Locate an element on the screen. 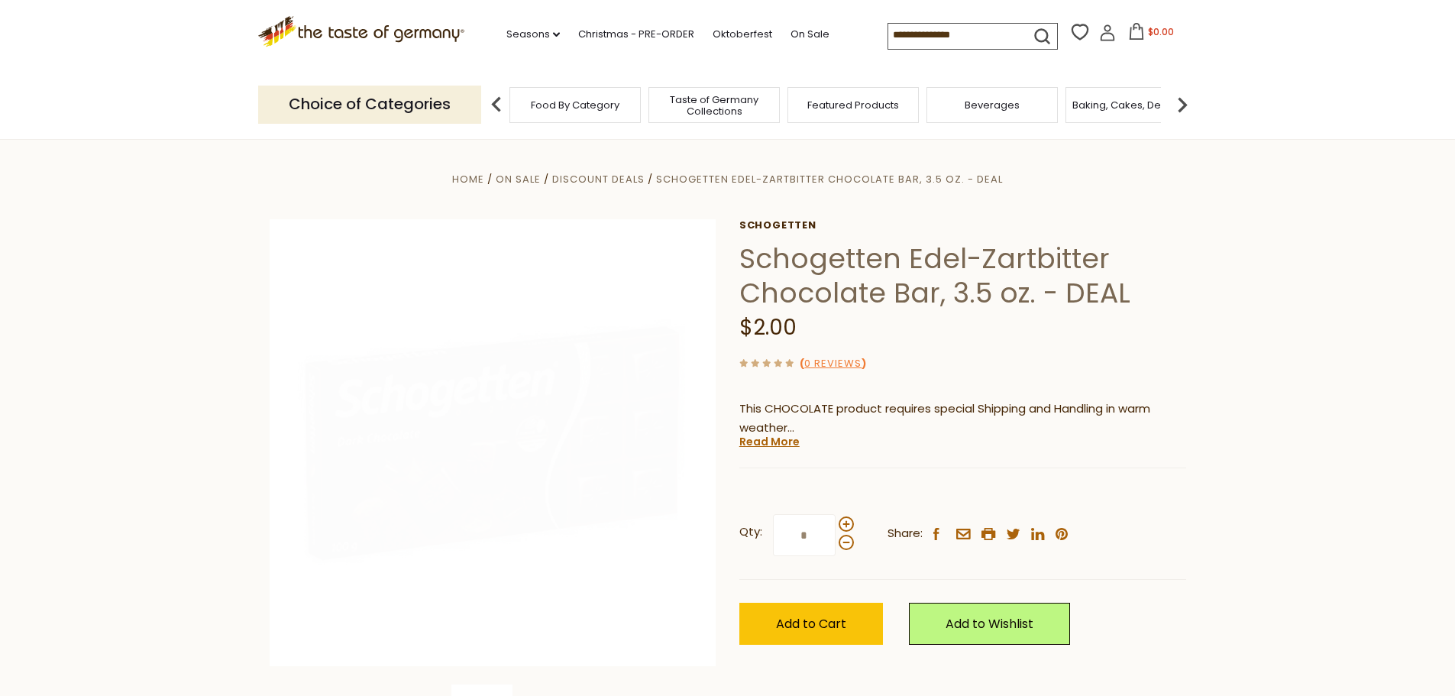 The image size is (1455, 696). a: 0 Reviews is located at coordinates (832, 363).